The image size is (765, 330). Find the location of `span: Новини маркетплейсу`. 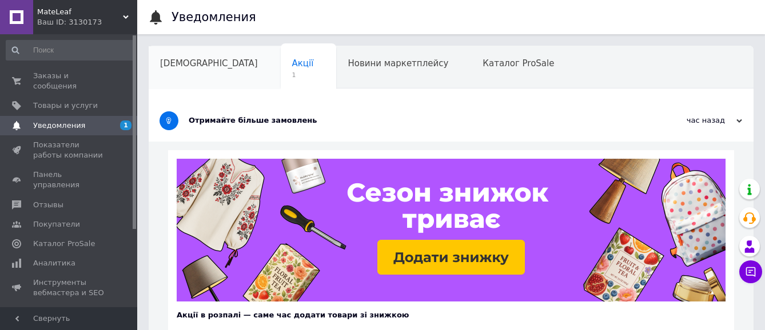

span: Новини маркетплейсу is located at coordinates (398, 63).